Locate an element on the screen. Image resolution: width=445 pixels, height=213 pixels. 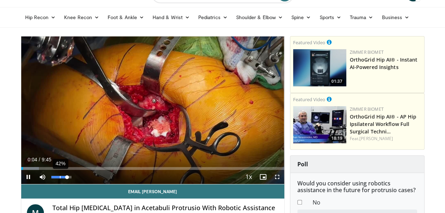
a: Hip Recon is located at coordinates (40, 17).